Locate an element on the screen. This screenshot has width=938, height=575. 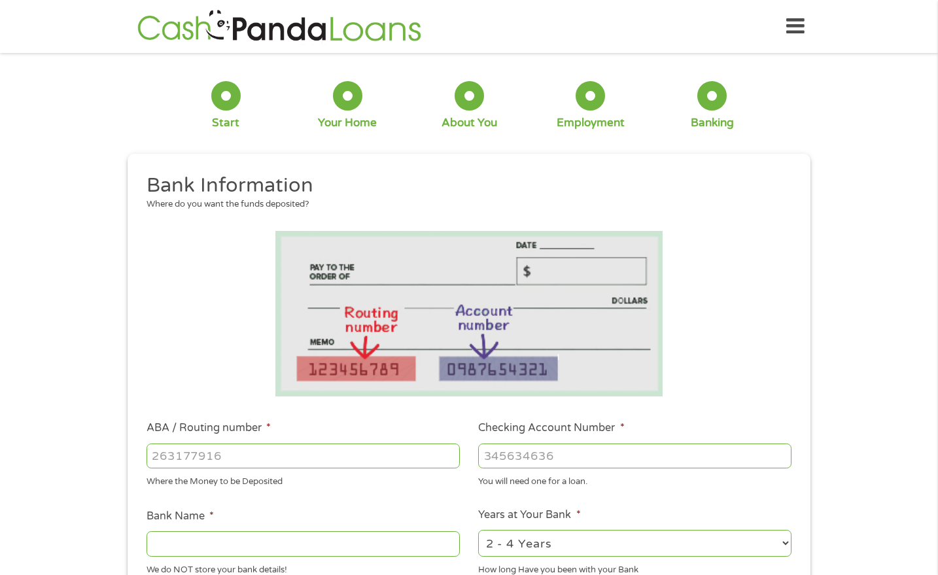
div: Banking is located at coordinates (712, 123).